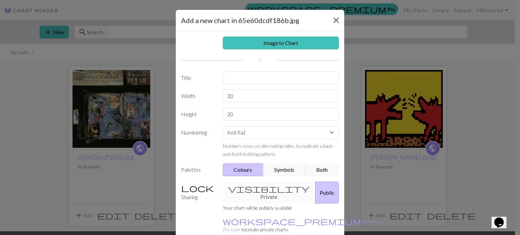 The width and height of the screenshot is (520, 235). I want to click on h5: Add a new chart in 65e60dcdf186b.jpg, so click(240, 20).